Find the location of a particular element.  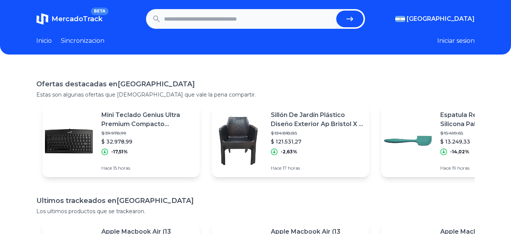

p: $ 32.978,99 is located at coordinates (147, 141).